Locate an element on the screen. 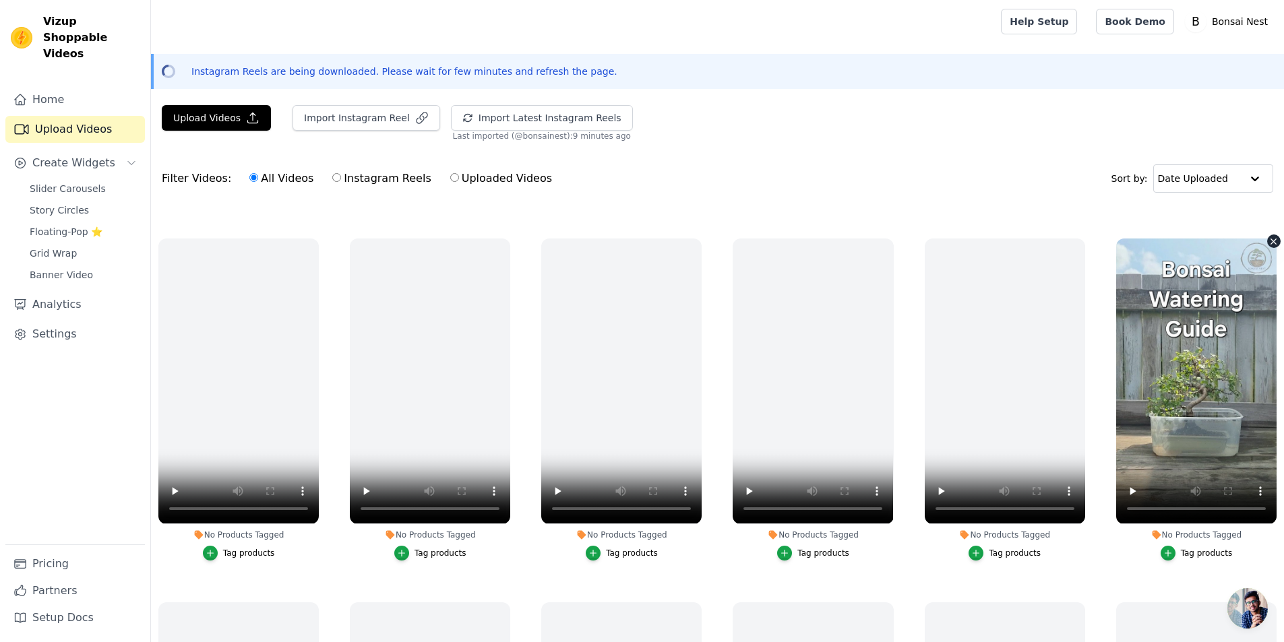  span: Story Circles is located at coordinates (59, 210).